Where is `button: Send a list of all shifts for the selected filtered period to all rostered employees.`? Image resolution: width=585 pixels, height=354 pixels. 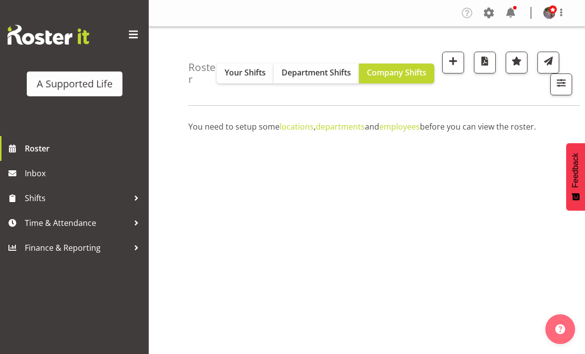
button: Send a list of all shifts for the selected filtered period to all rostered employees. is located at coordinates (549, 63).